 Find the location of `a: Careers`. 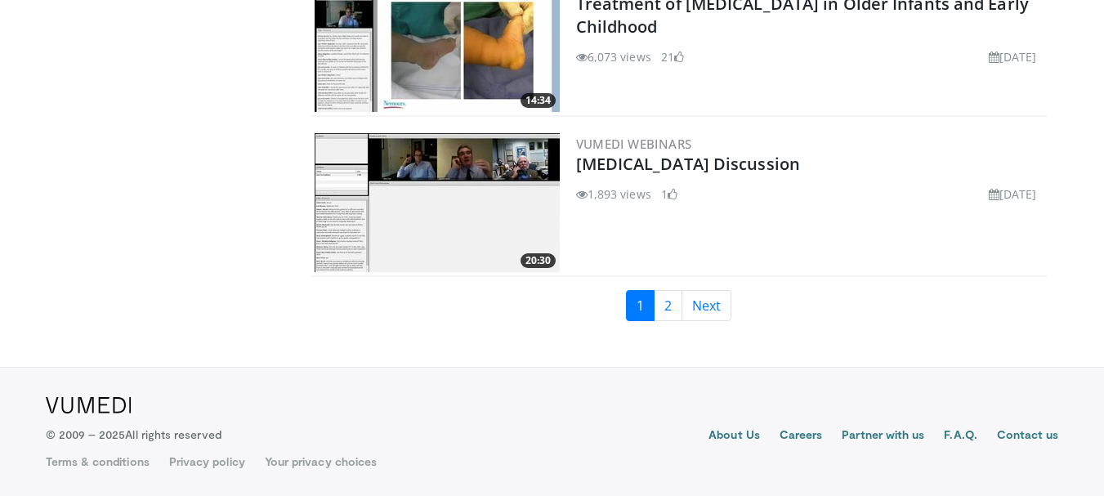

a: Careers is located at coordinates (801, 436).